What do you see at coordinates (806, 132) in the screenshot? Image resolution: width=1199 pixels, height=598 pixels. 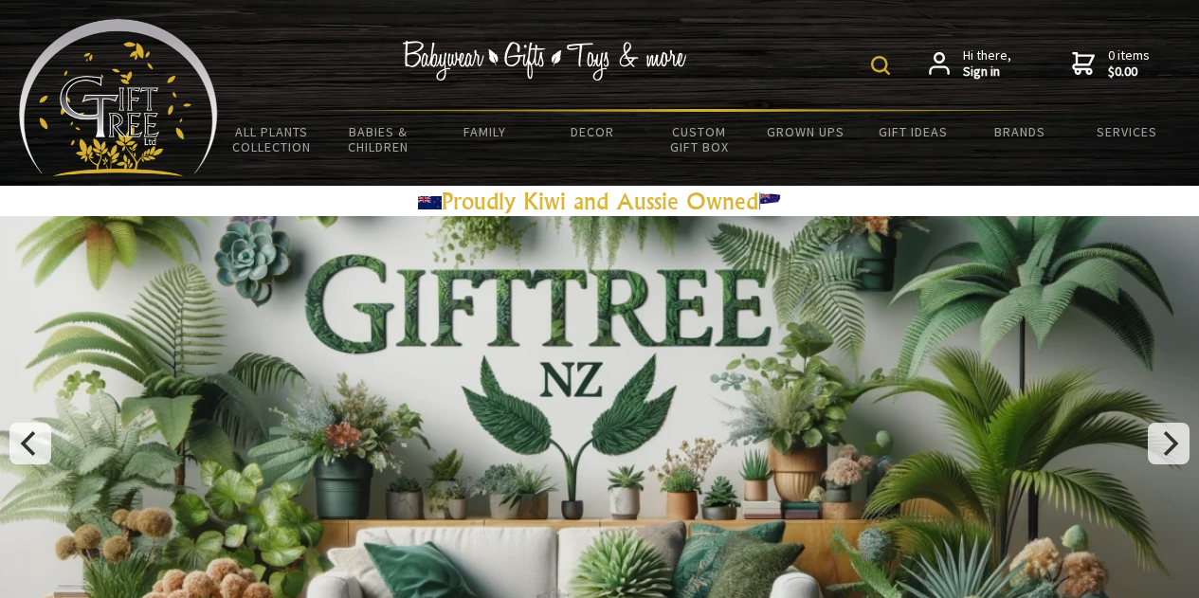 I see `a: Grown Ups` at bounding box center [806, 132].